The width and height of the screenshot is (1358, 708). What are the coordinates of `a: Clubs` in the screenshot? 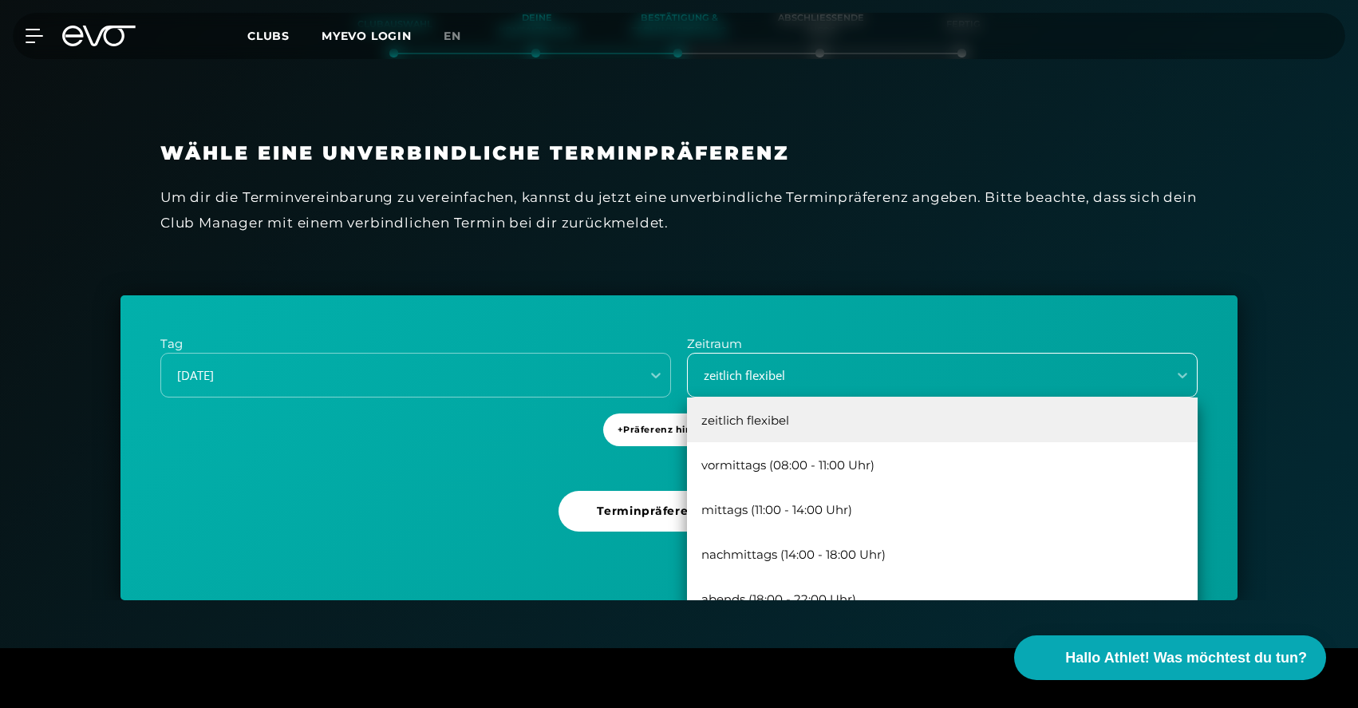 It's located at (284, 35).